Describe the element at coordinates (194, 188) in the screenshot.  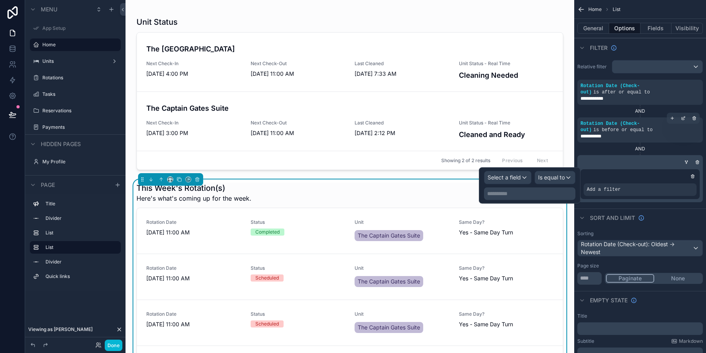
I see `h1: This Week's Rotation(s)` at that location.